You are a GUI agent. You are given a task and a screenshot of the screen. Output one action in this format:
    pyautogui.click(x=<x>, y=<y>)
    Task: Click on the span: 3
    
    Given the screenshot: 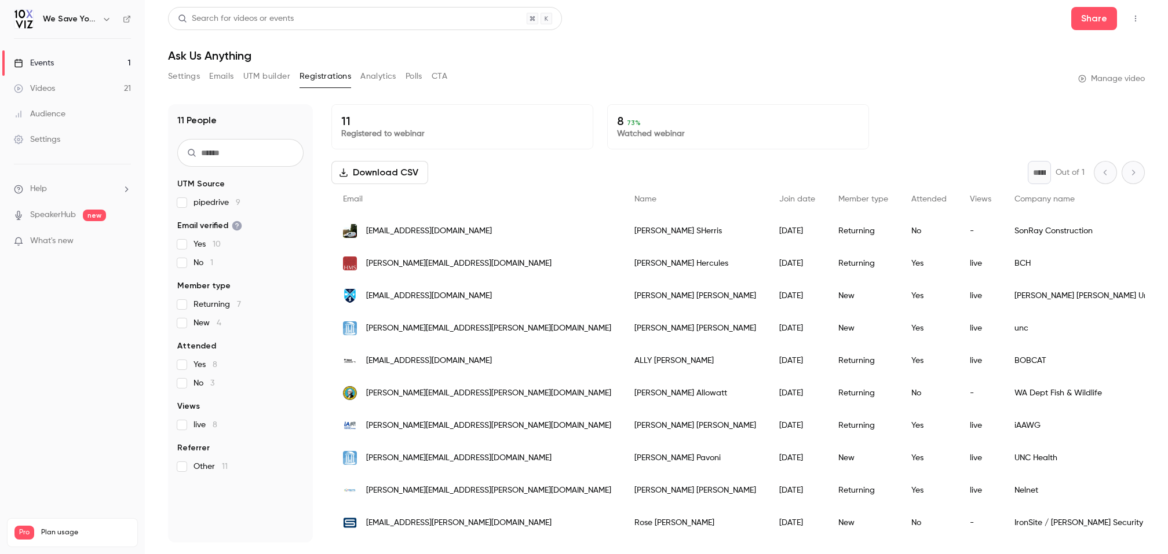 What is the action you would take?
    pyautogui.click(x=212, y=383)
    